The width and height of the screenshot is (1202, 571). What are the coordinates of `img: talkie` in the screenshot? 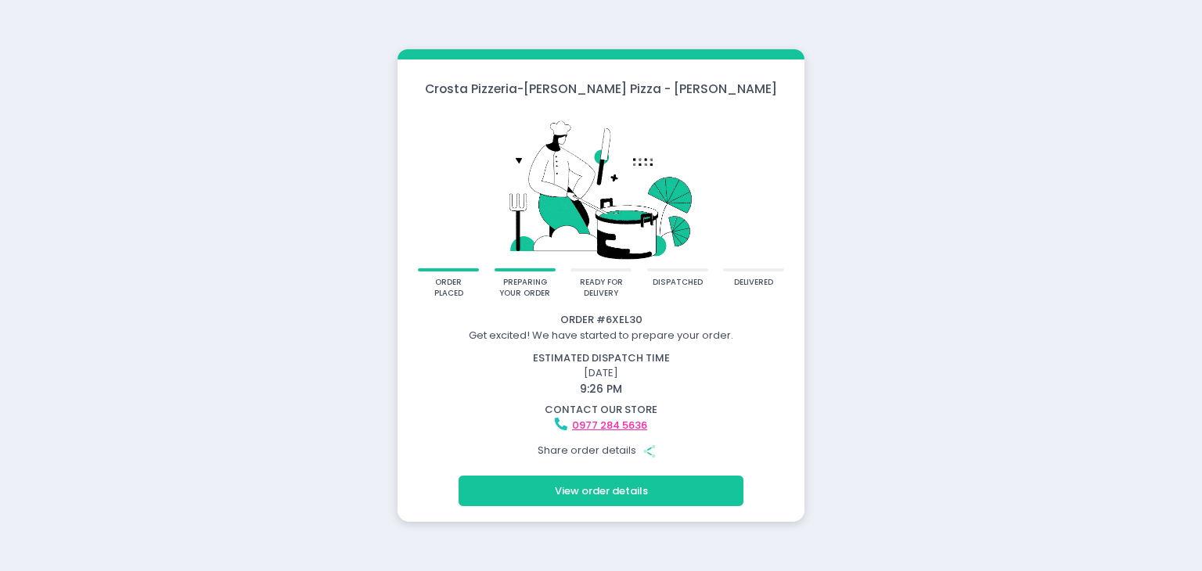 It's located at (601, 189).